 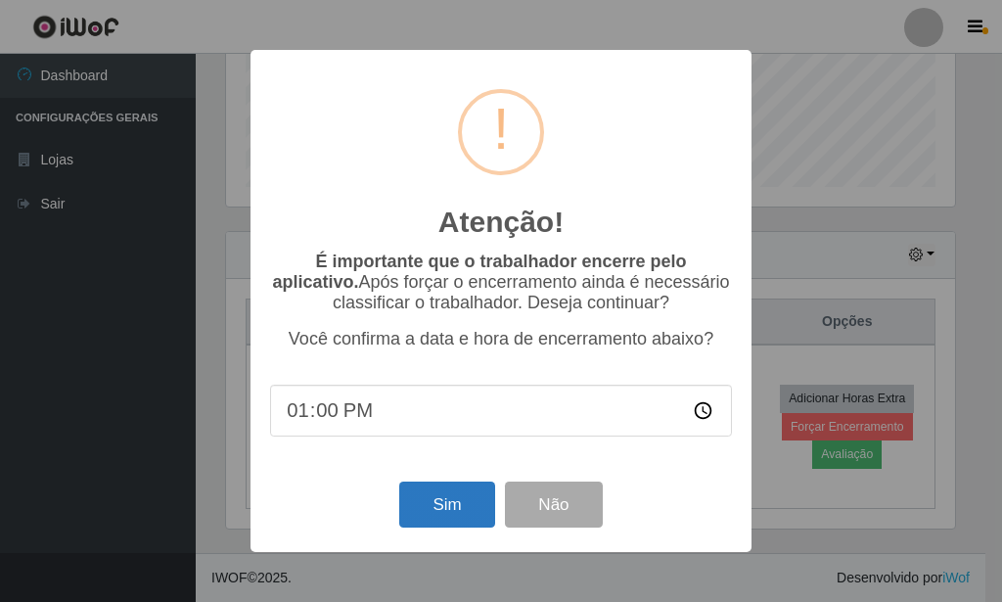 I want to click on button: Sim, so click(x=446, y=504).